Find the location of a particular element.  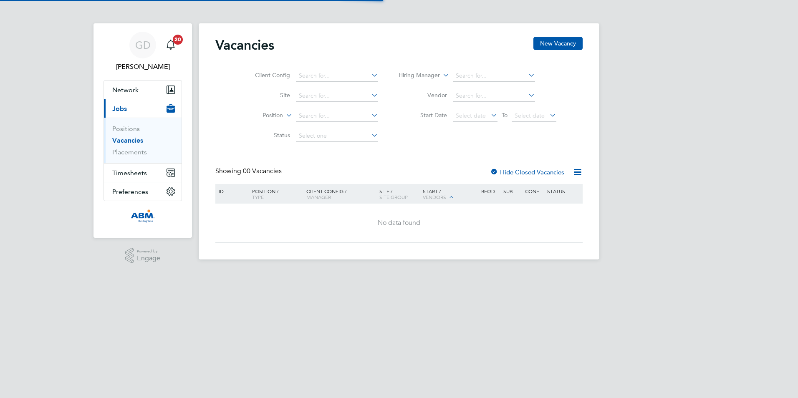

div: Conf is located at coordinates (534, 191).